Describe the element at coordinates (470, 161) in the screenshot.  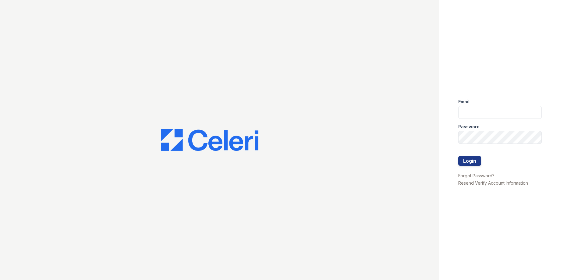
I see `button: Login` at that location.